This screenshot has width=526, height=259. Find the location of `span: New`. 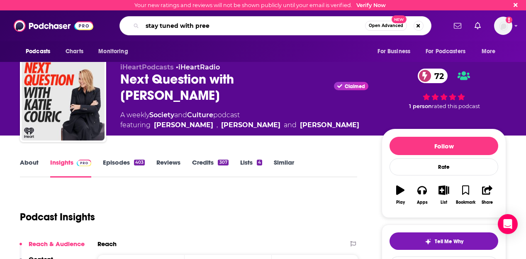

span: New is located at coordinates (399, 19).